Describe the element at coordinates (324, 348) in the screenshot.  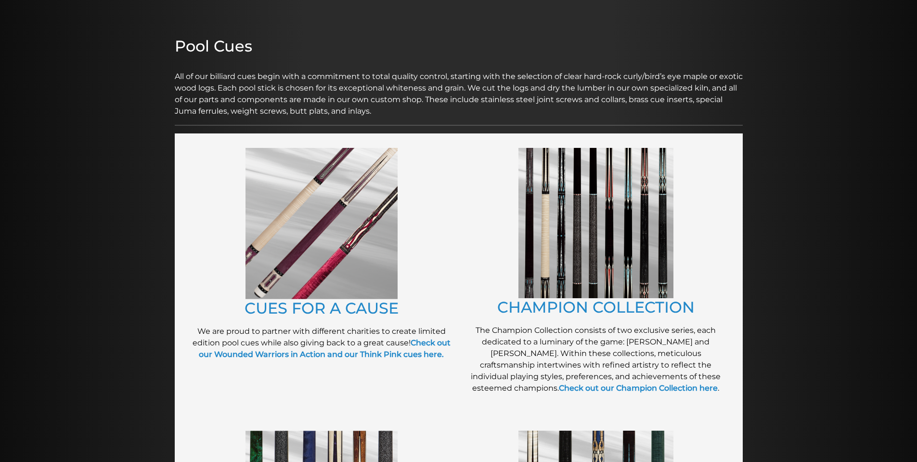
I see `a: Check out our Wounded Warriors in Action and our Think Pink cues here.` at that location.